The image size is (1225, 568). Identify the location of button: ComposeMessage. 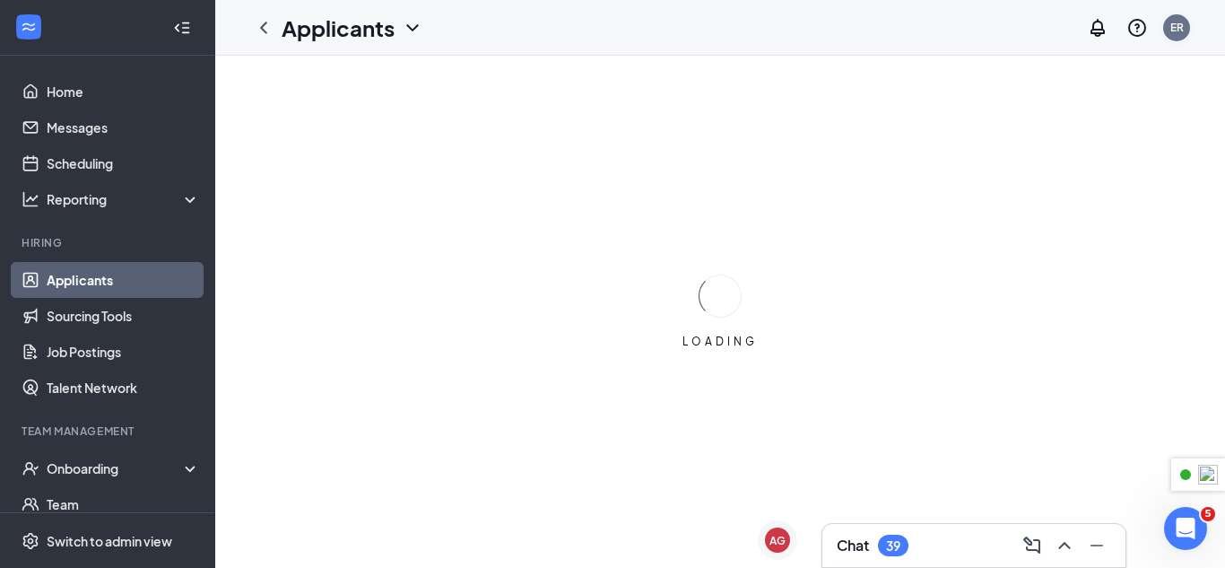
(1032, 545).